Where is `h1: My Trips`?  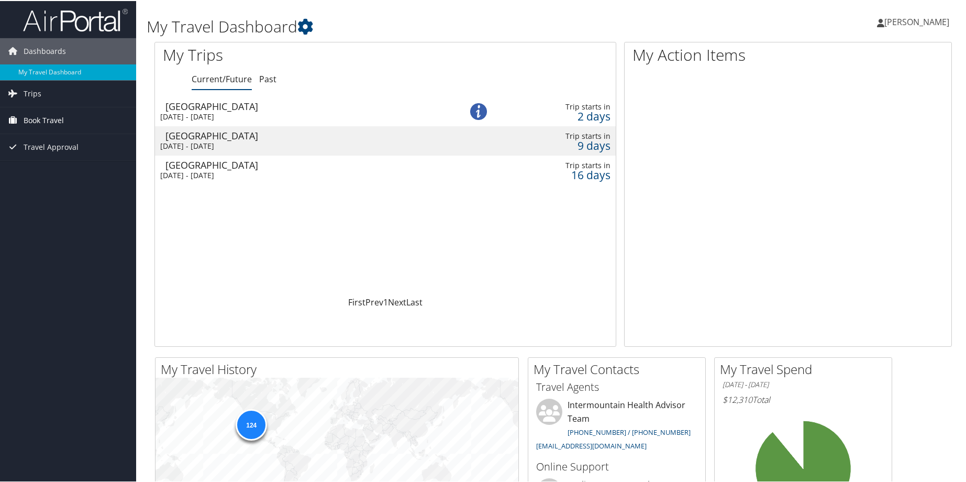
h1: My Trips is located at coordinates (289, 54).